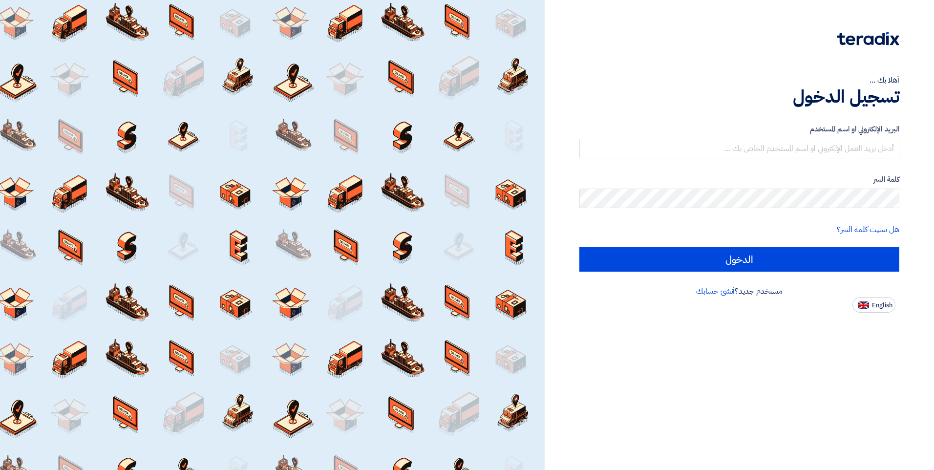 This screenshot has width=934, height=470. Describe the element at coordinates (868, 39) in the screenshot. I see `img: Teradix logo` at that location.